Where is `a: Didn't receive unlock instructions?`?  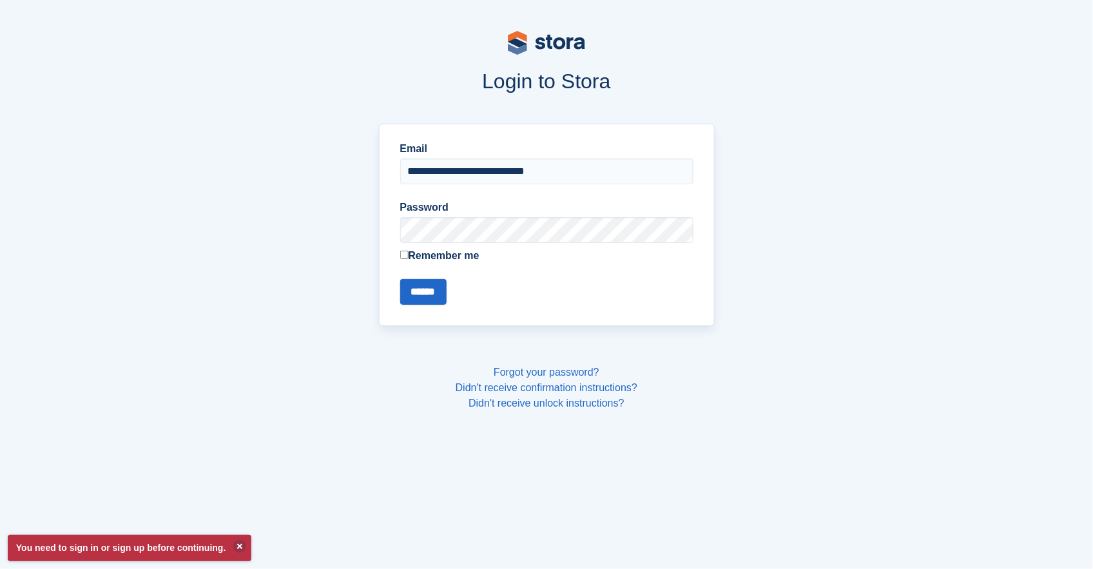
a: Didn't receive unlock instructions? is located at coordinates (546, 403).